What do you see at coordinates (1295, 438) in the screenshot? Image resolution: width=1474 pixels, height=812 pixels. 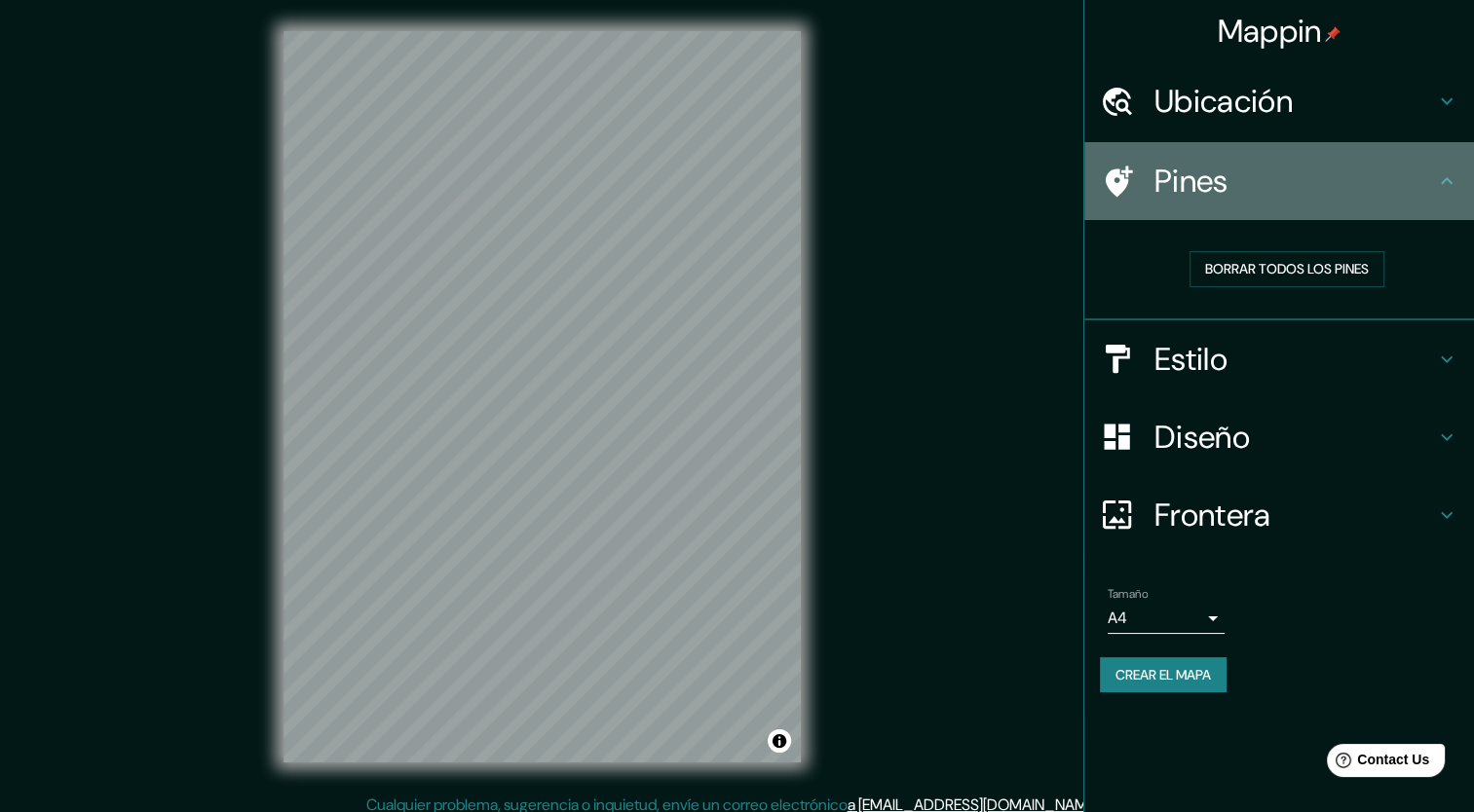 I see `h4: Diseño` at bounding box center [1295, 438].